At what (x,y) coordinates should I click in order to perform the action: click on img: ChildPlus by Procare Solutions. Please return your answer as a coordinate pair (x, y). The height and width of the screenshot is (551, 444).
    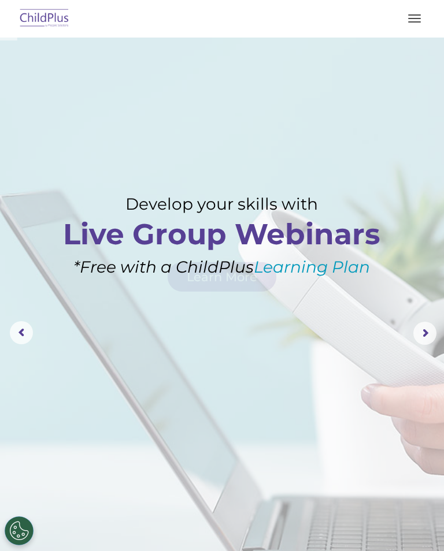
    Looking at the image, I should click on (44, 18).